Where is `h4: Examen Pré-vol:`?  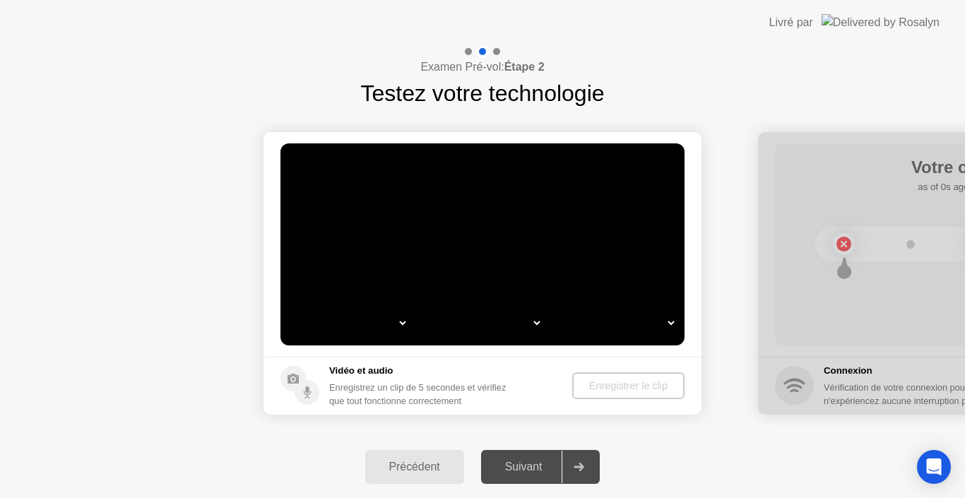
h4: Examen Pré-vol: is located at coordinates (482, 67).